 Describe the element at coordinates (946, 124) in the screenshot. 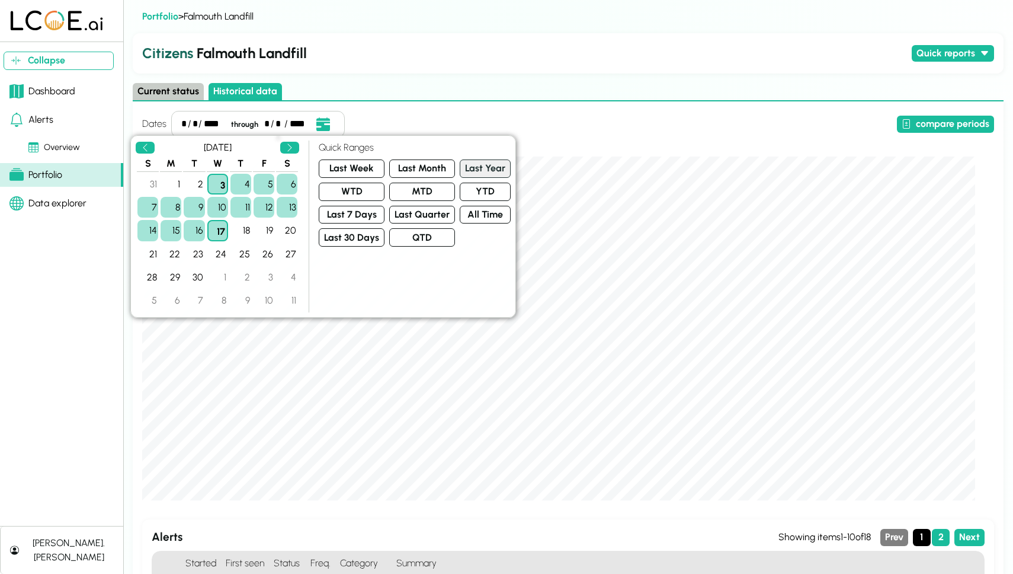

I see `button: compare periods` at that location.